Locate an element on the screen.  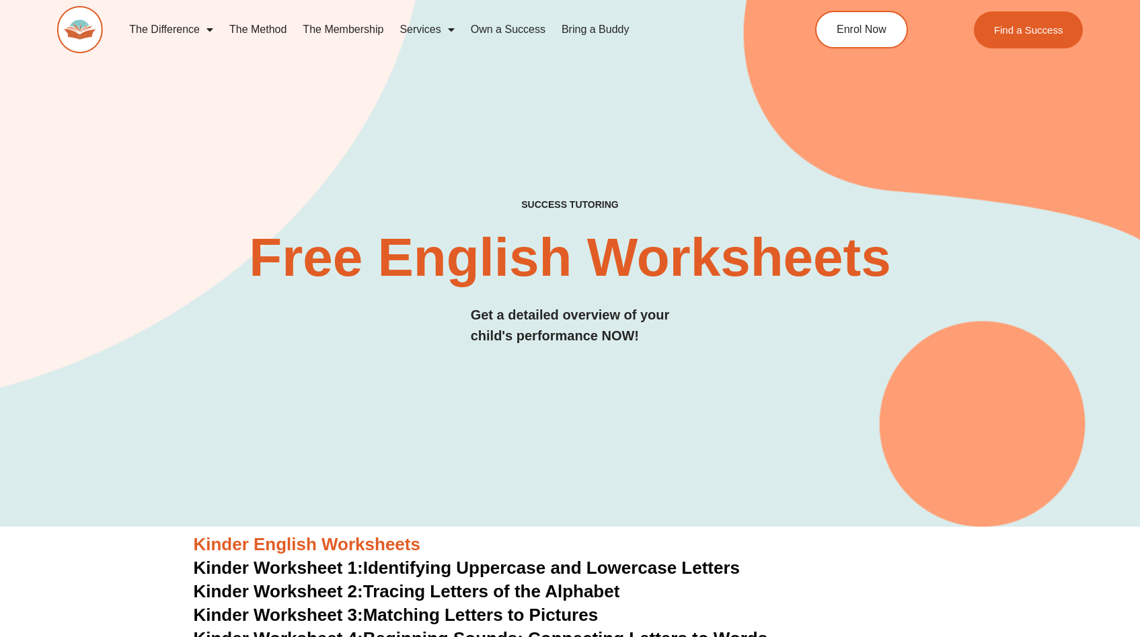
a: Find a Success is located at coordinates (1028, 30).